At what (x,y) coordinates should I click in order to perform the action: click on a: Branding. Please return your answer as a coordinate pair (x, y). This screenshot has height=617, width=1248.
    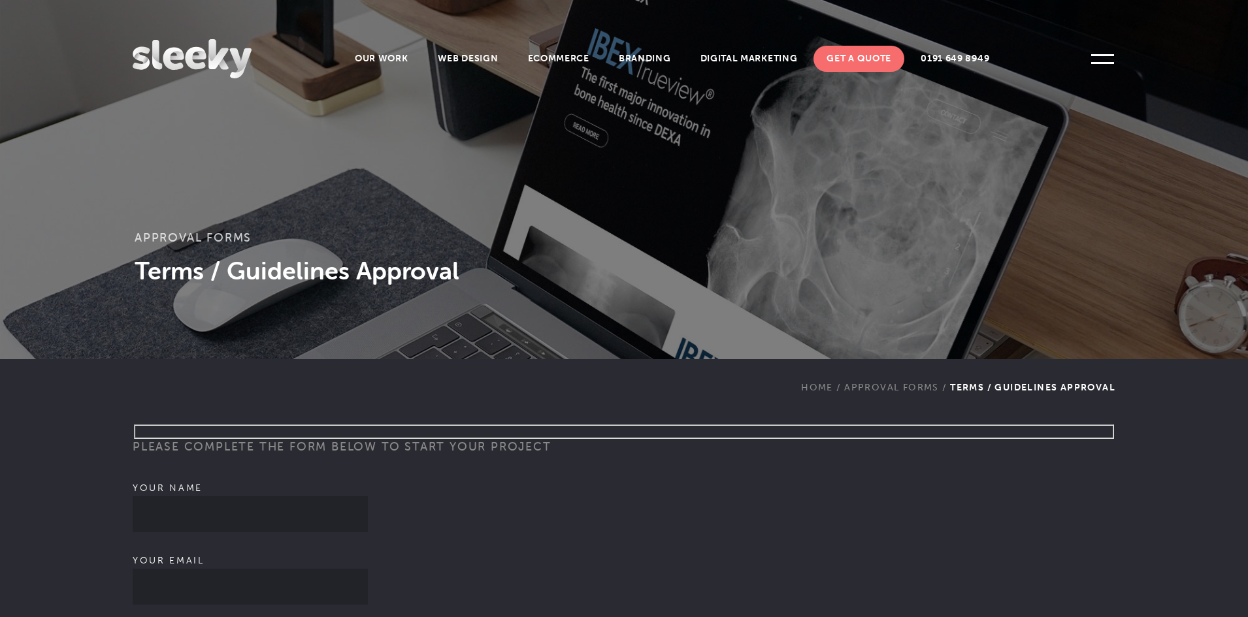
    Looking at the image, I should click on (645, 59).